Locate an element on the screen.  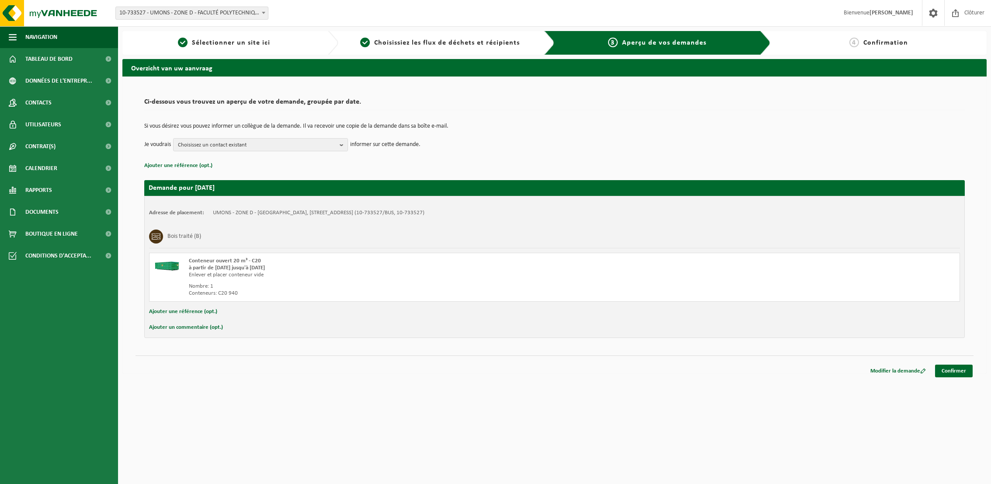
span: Sélectionner un site ici is located at coordinates (231, 43).